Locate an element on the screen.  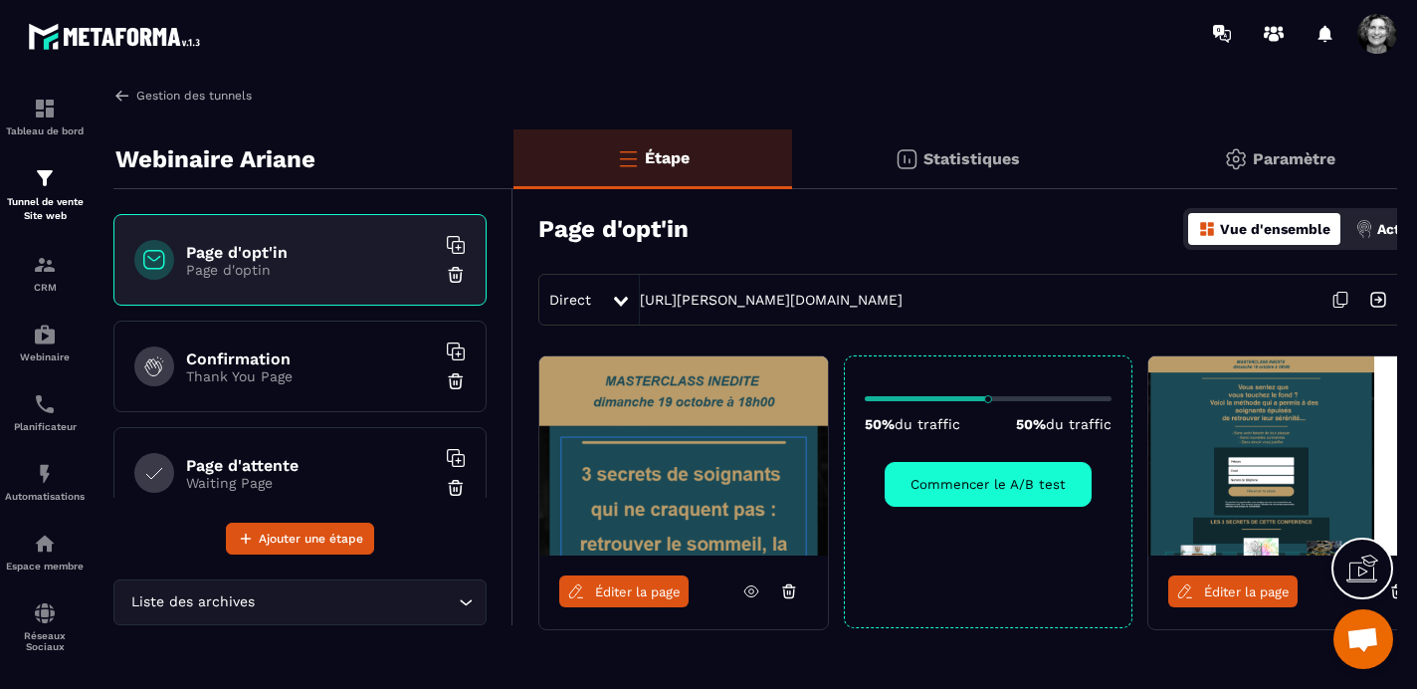
p: Réseaux Sociaux is located at coordinates (45, 641).